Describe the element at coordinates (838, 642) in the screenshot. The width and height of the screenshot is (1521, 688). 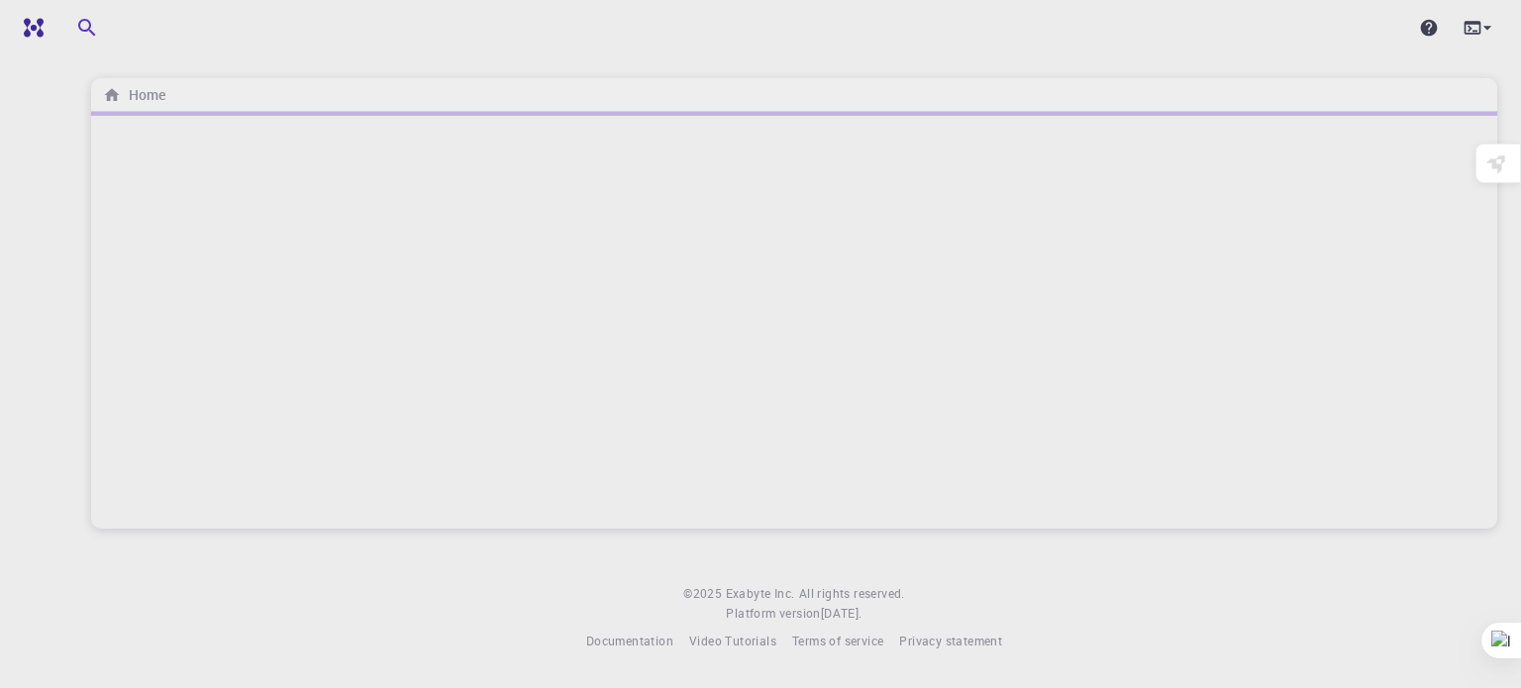
I see `a: Terms of service` at that location.